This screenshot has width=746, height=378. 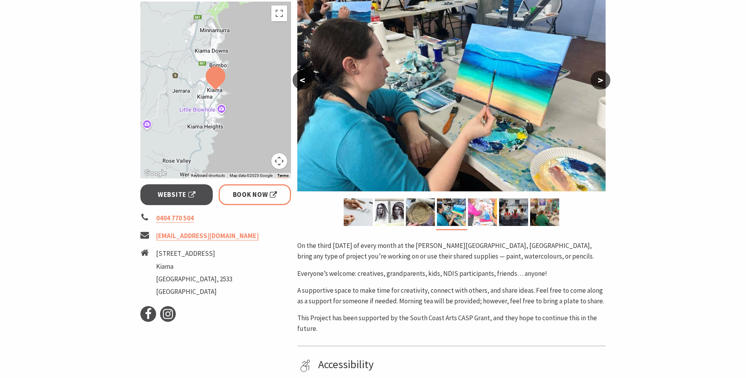 What do you see at coordinates (460, 365) in the screenshot?
I see `h4: Accessibility` at bounding box center [460, 365].